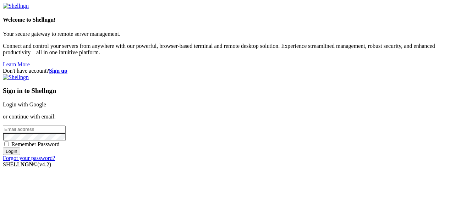 The height and width of the screenshot is (216, 461). I want to click on a: Forgot your password?, so click(29, 158).